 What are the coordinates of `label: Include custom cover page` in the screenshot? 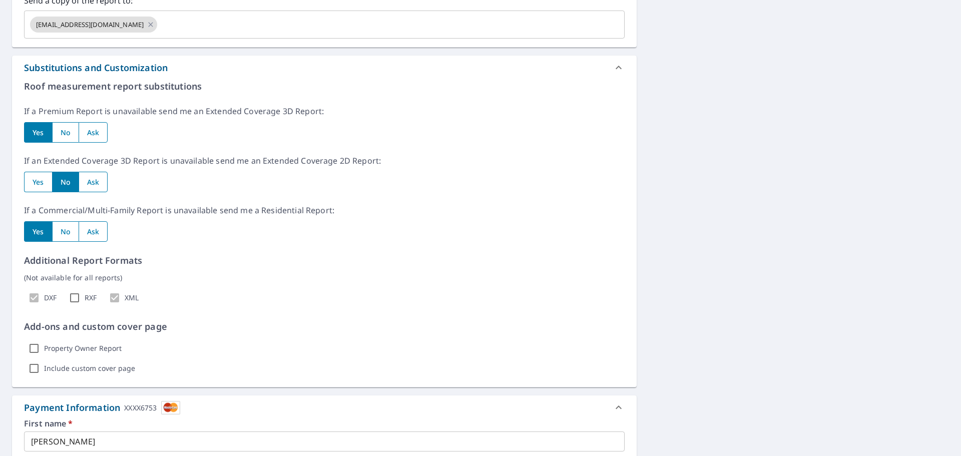 It's located at (90, 368).